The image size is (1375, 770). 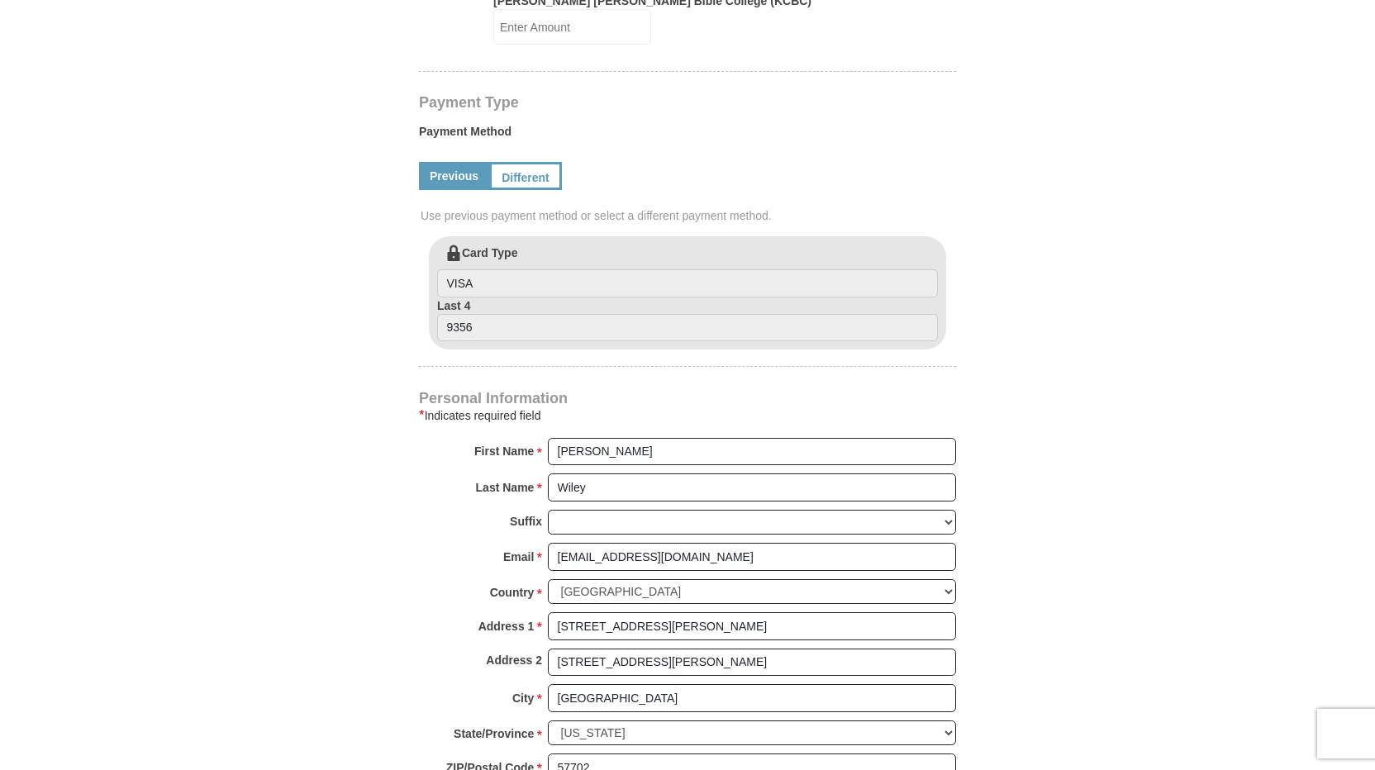 I want to click on strong: Suffix, so click(x=526, y=522).